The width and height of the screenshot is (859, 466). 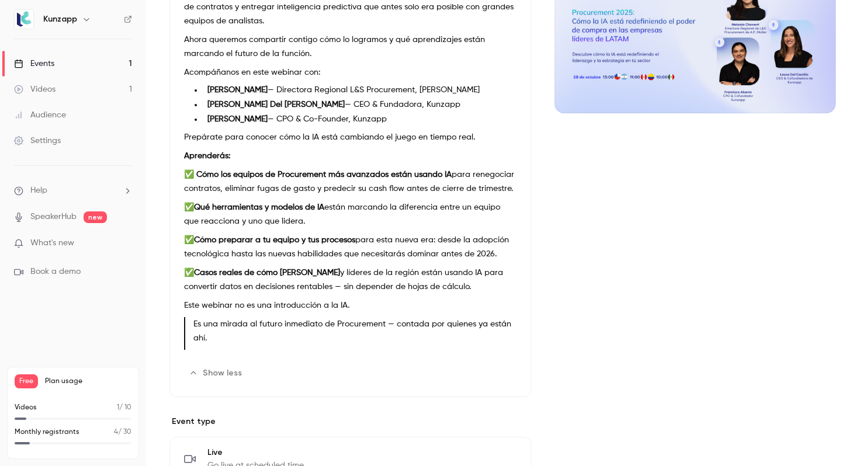 I want to click on p: ✅ y líderes de la región están usando IA para convertir datos en decisiones rentables — sin depen..., so click(x=350, y=280).